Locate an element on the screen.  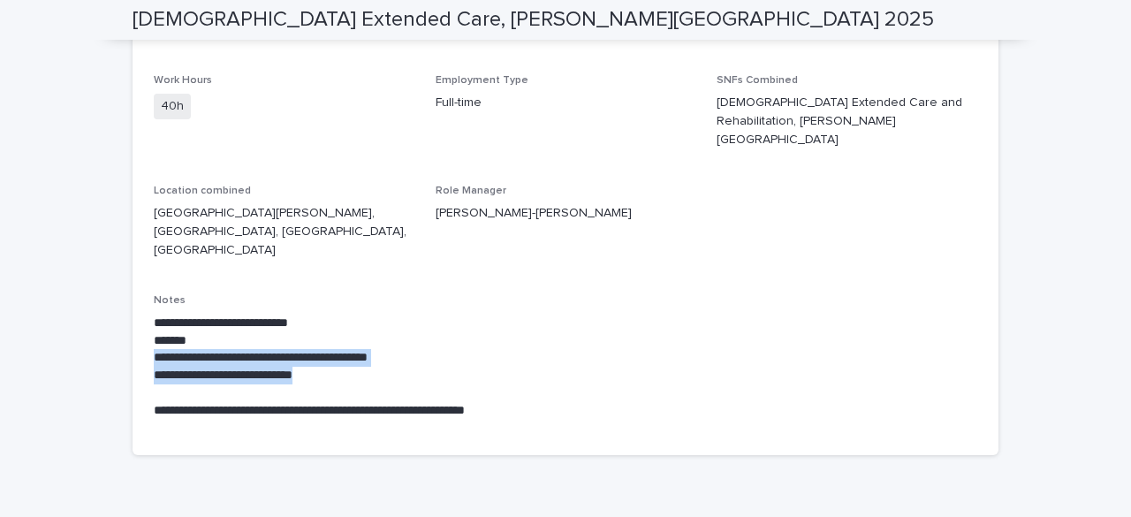
span: Work Hours is located at coordinates (183, 80).